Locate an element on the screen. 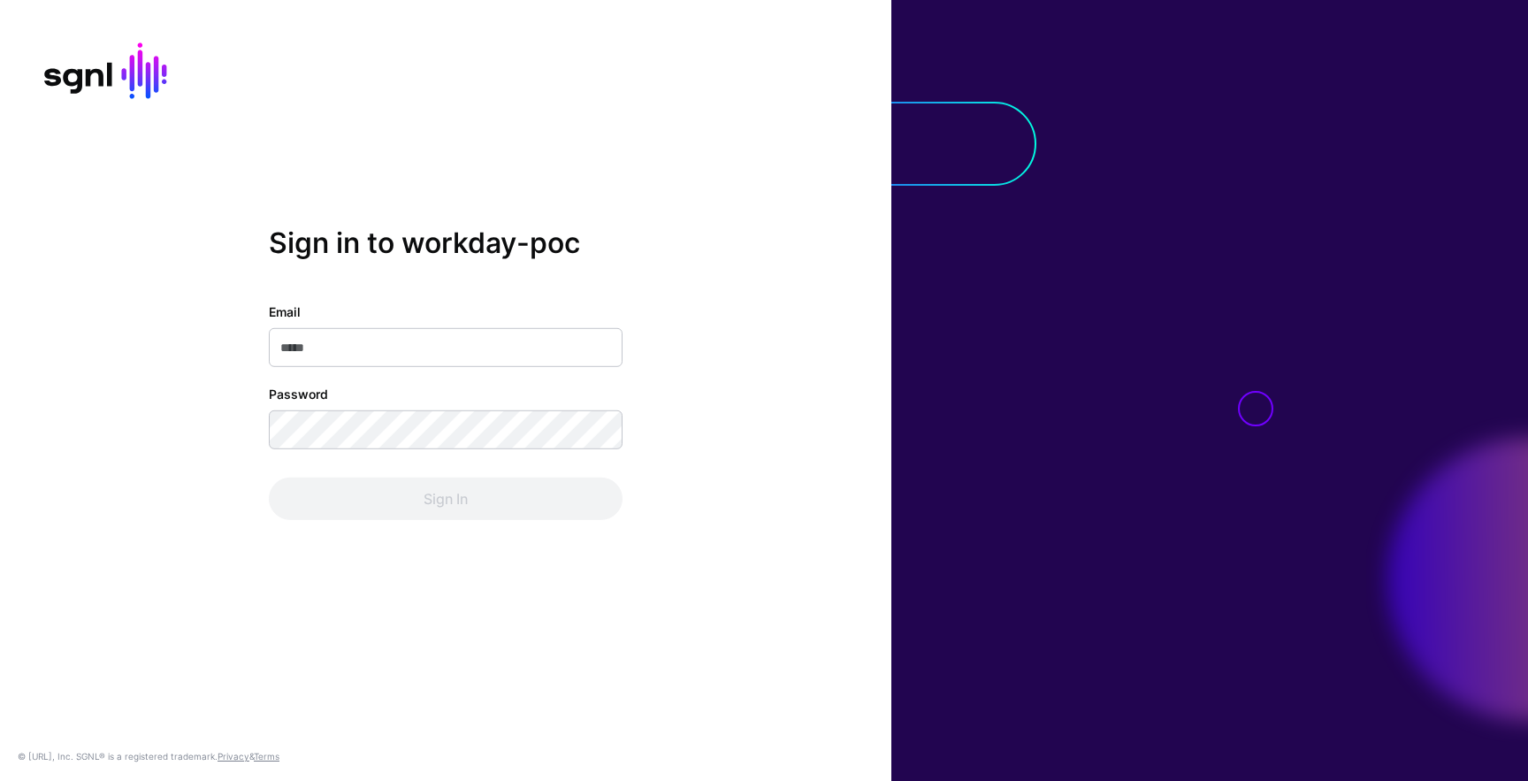 The image size is (1528, 781). a: Privacy is located at coordinates (233, 756).